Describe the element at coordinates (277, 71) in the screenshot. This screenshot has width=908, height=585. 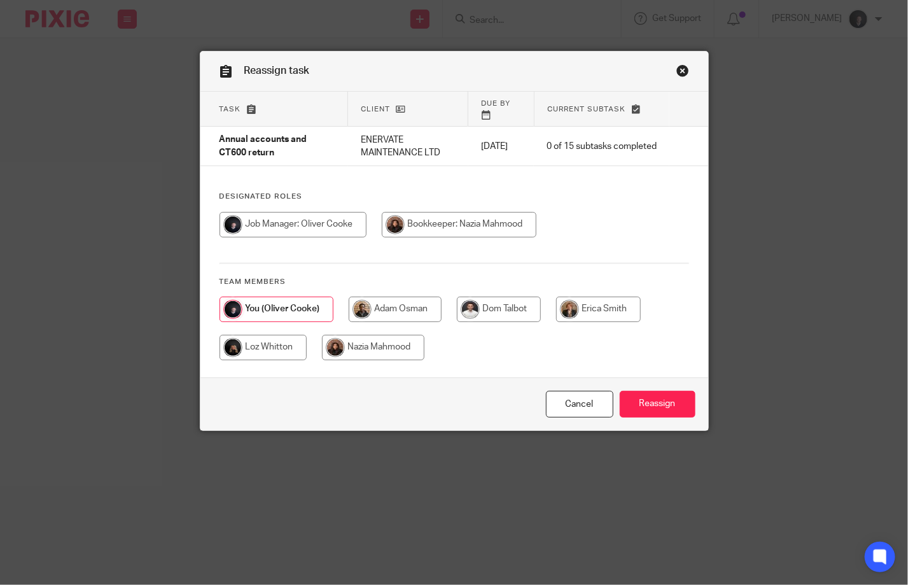
I see `span: Reassign task` at that location.